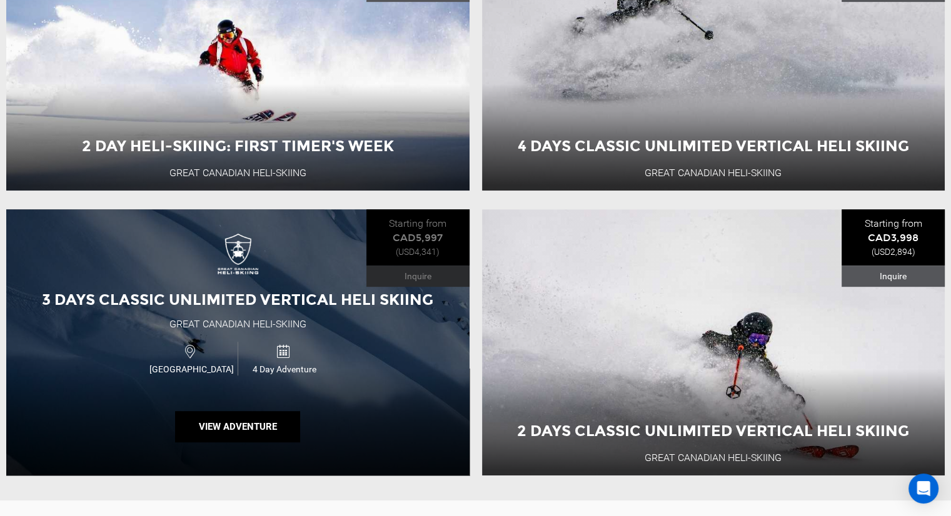  I want to click on span: 4 Day Adventure, so click(284, 370).